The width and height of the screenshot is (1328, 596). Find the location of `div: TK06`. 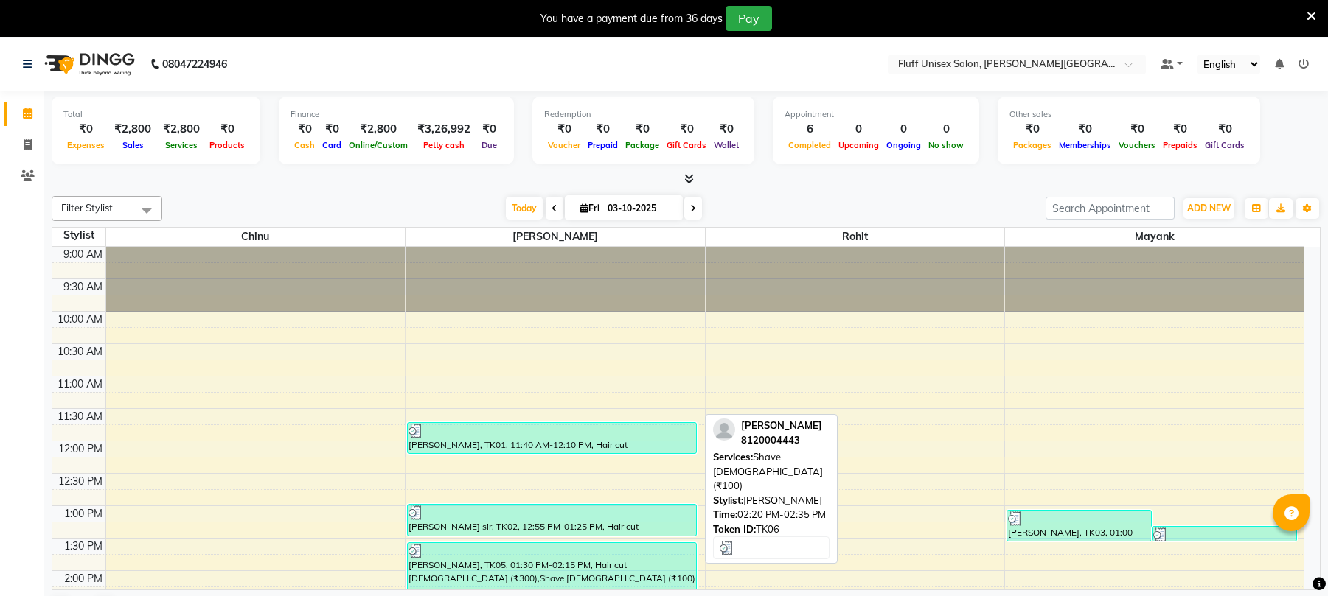

div: TK06 is located at coordinates (771, 530).